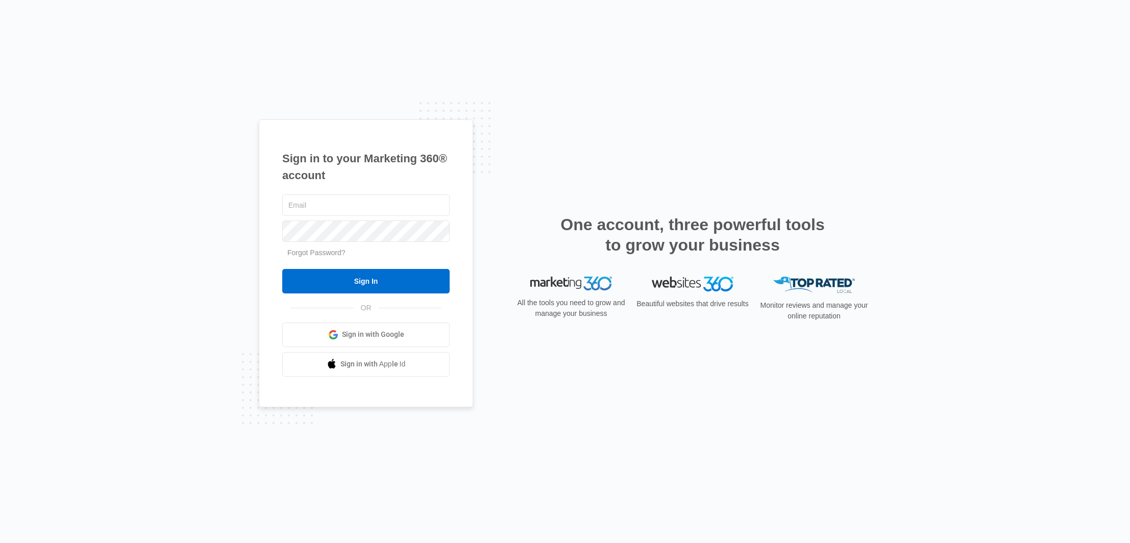 This screenshot has width=1130, height=543. I want to click on input: Sign In, so click(366, 281).